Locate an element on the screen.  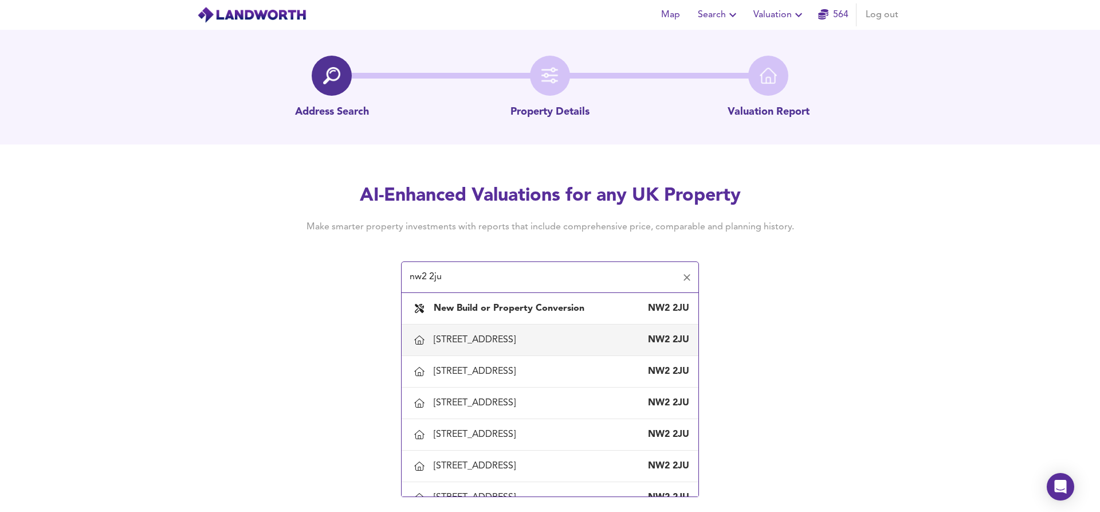
img: logo is located at coordinates (252, 15).